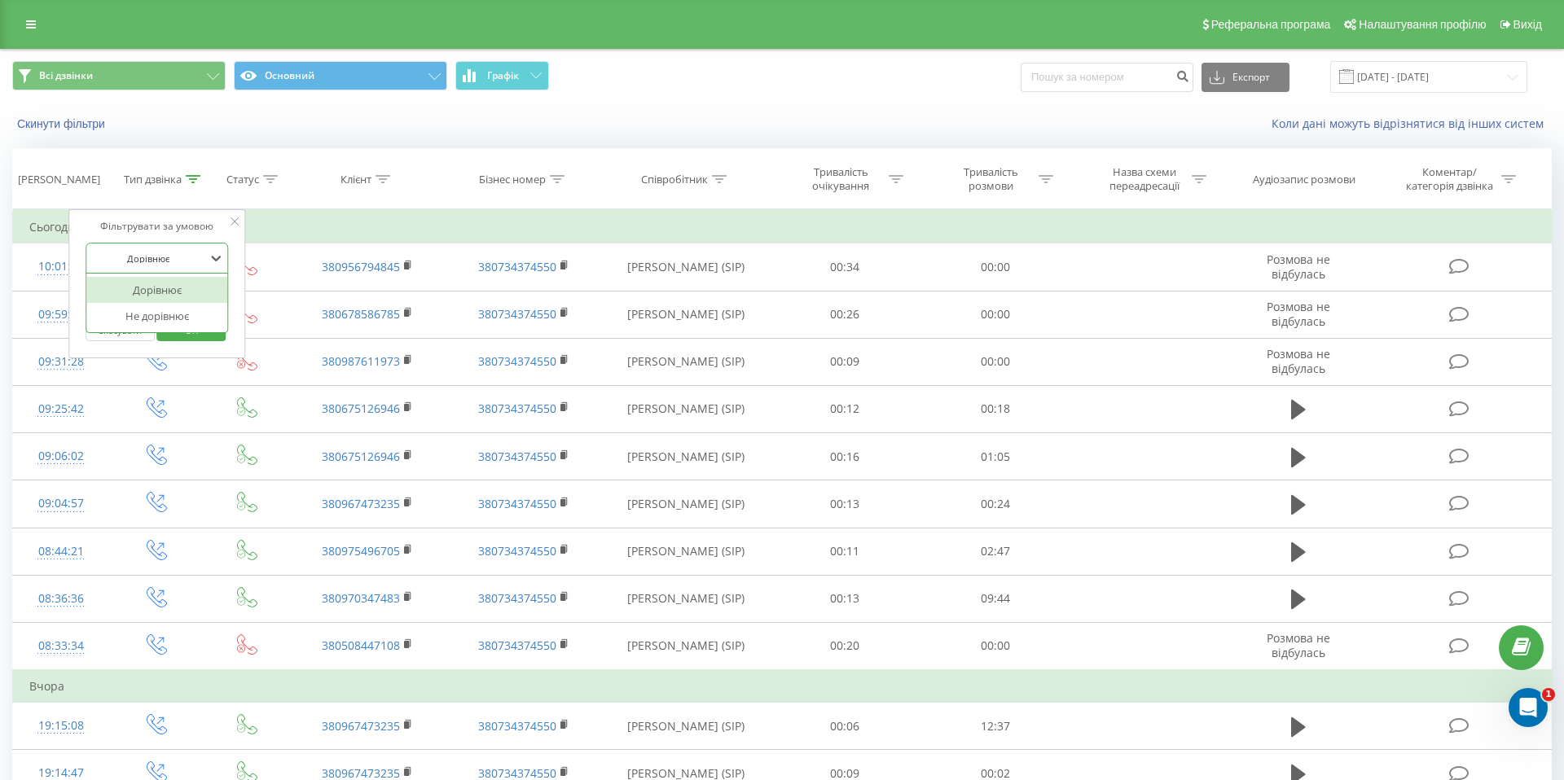 The image size is (1564, 780). Describe the element at coordinates (157, 290) in the screenshot. I see `div: Дорівнює` at that location.